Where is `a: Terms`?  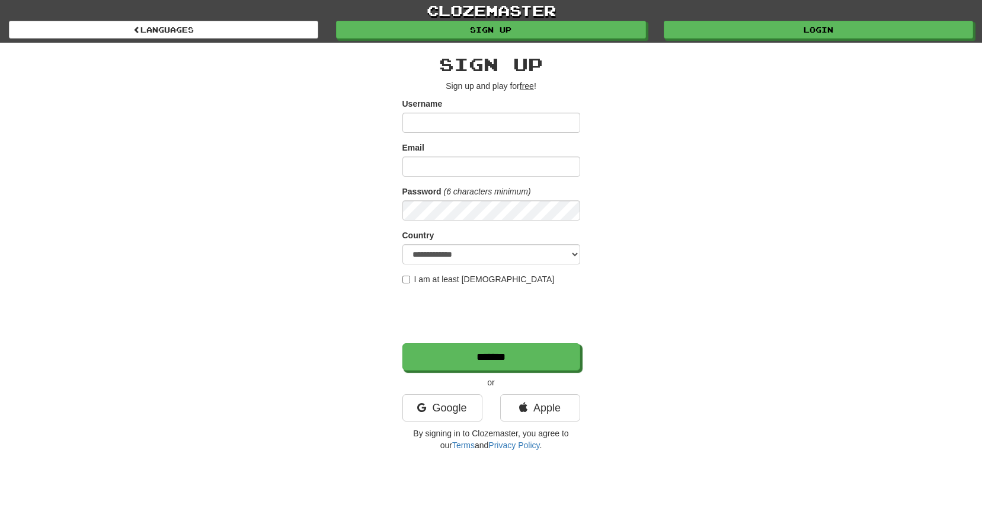 a: Terms is located at coordinates (463, 445).